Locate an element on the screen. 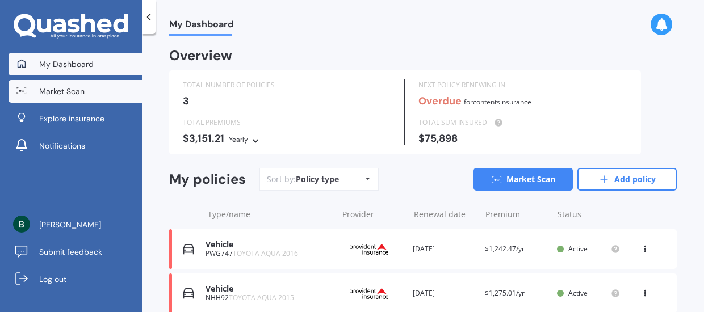 The height and width of the screenshot is (312, 704). div: Overview is located at coordinates (200, 56).